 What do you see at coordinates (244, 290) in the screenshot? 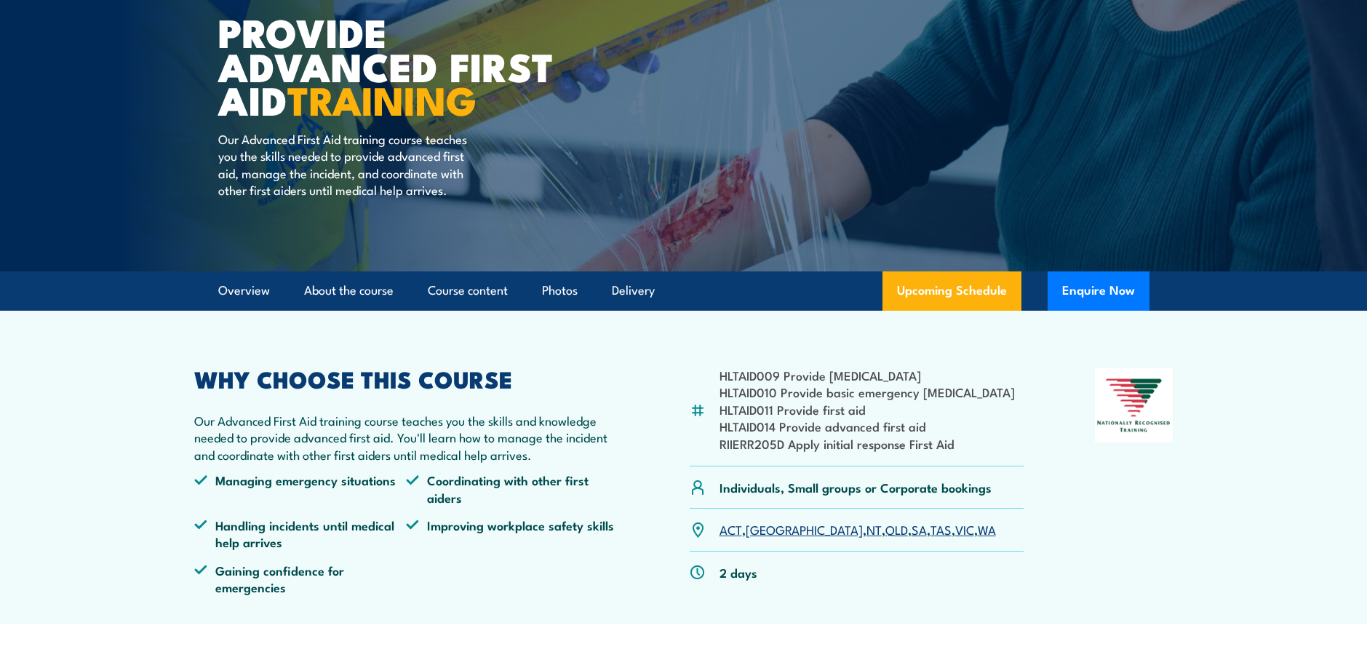
I see `a: Overview` at bounding box center [244, 290].